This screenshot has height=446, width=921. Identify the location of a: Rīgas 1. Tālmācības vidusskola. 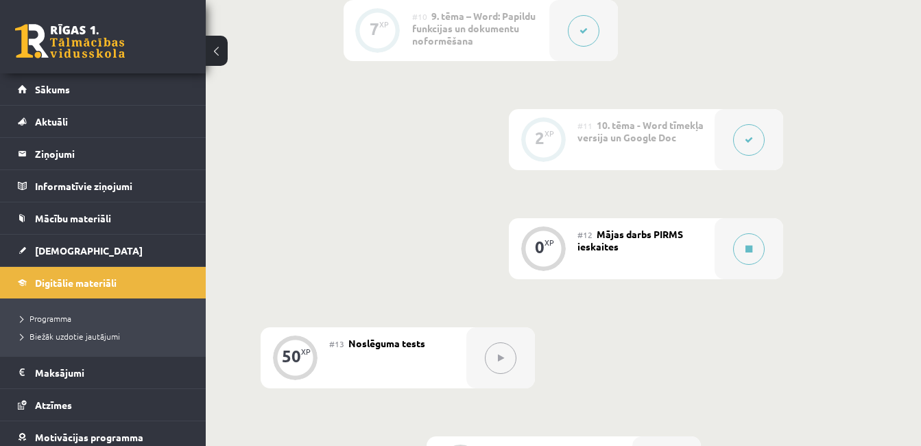
(70, 41).